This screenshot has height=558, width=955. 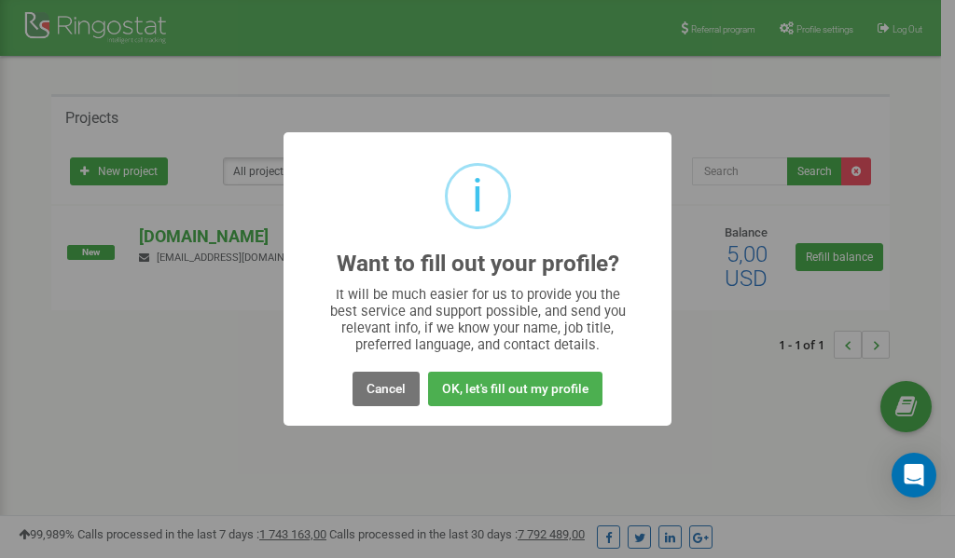 I want to click on button: OK, let's fill out my profile, so click(x=515, y=389).